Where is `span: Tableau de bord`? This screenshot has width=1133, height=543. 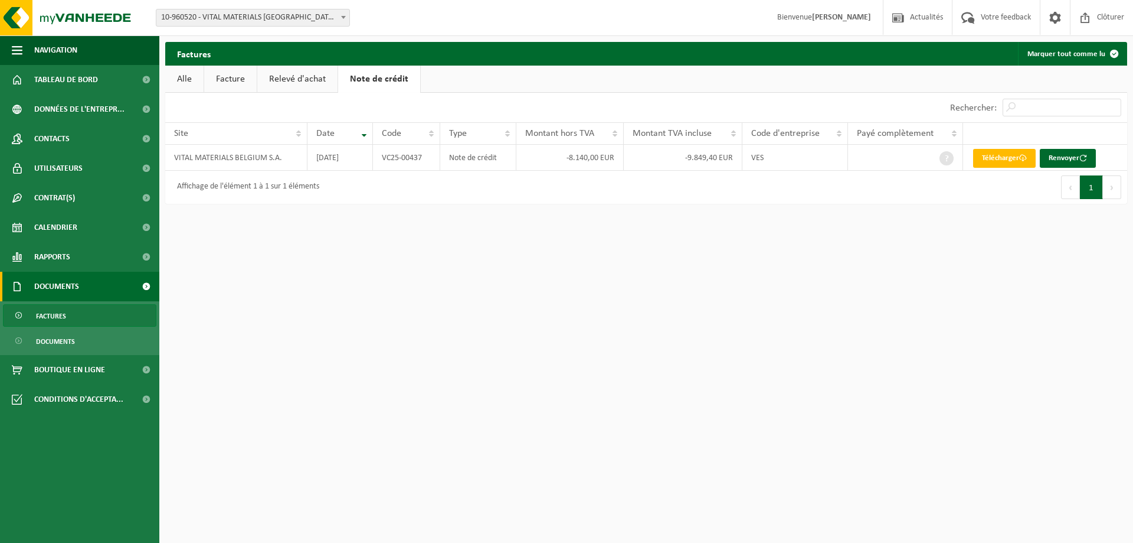 span: Tableau de bord is located at coordinates (66, 80).